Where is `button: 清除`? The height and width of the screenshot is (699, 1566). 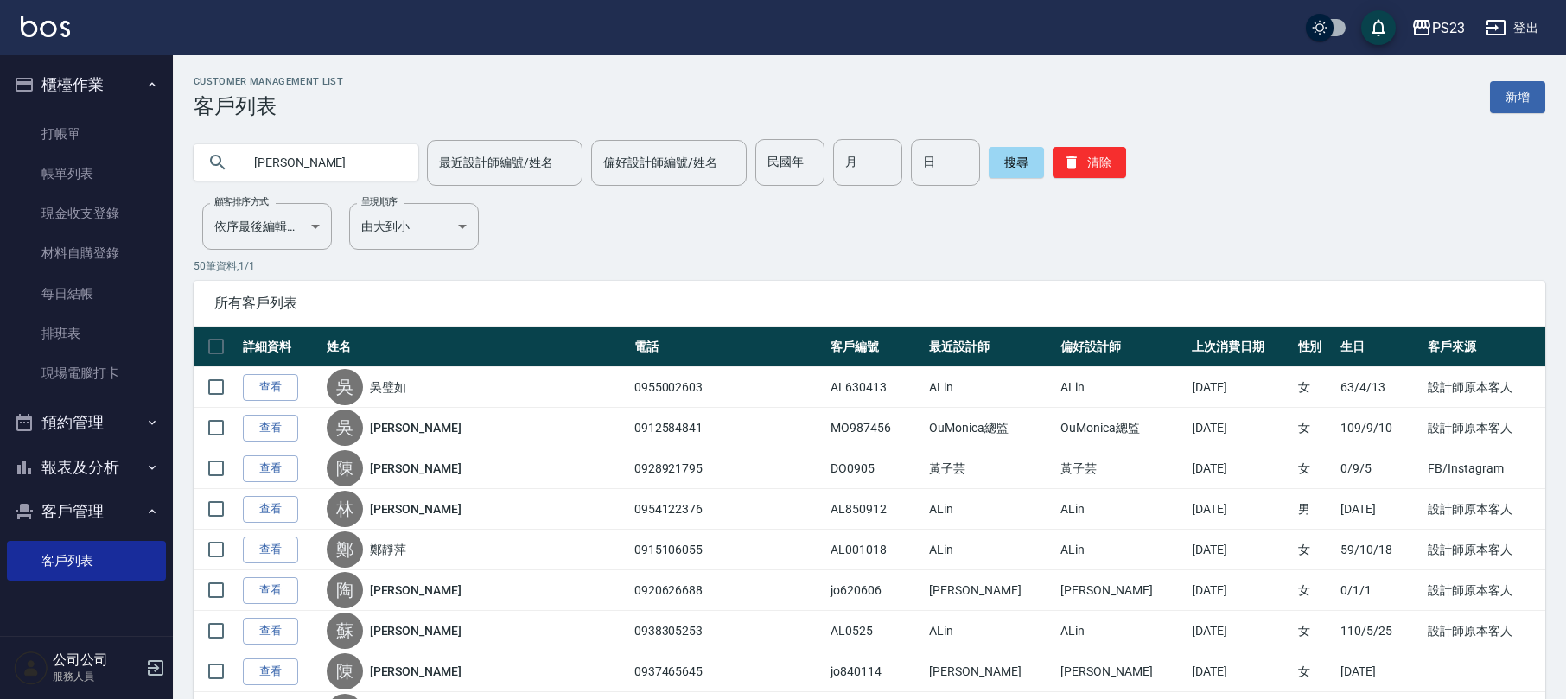
button: 清除 is located at coordinates (1089, 162).